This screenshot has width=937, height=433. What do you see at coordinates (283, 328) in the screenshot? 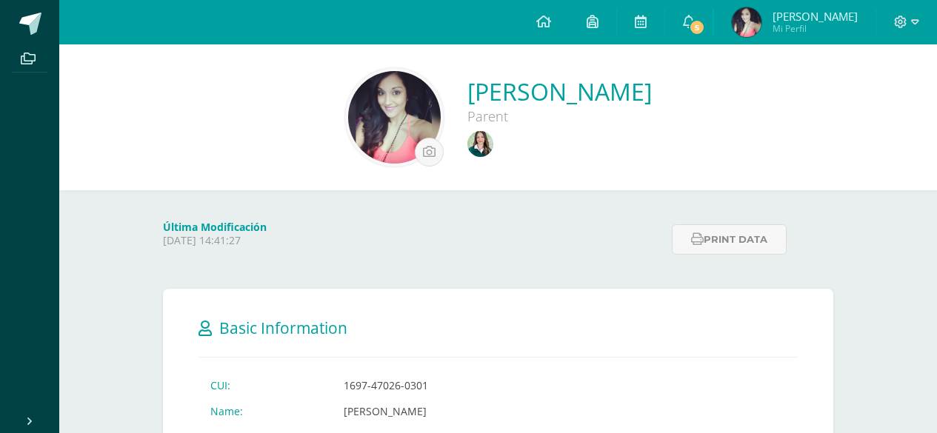
I see `span: Basic Information` at bounding box center [283, 328].